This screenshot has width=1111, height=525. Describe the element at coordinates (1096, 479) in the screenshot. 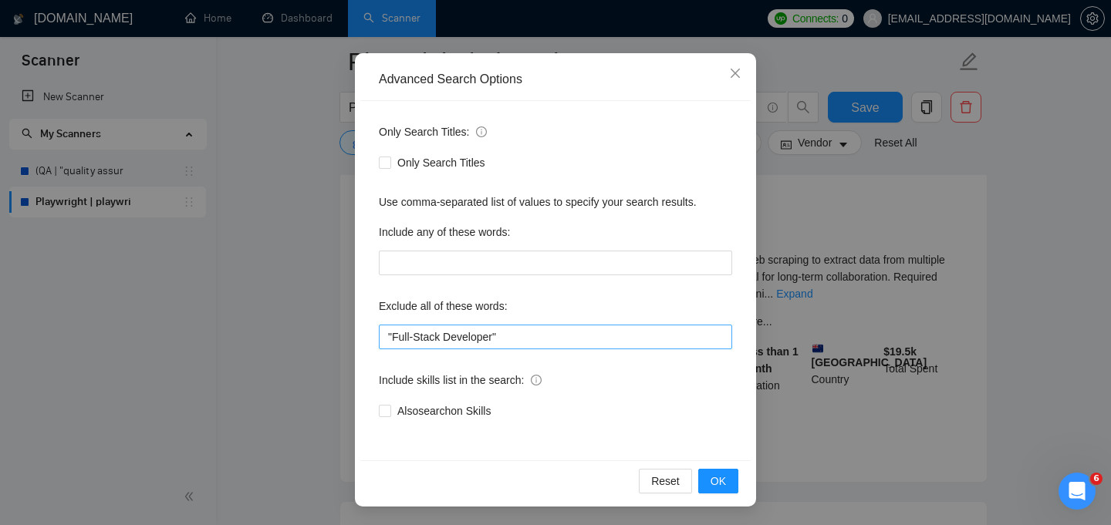

I see `span: 6` at that location.